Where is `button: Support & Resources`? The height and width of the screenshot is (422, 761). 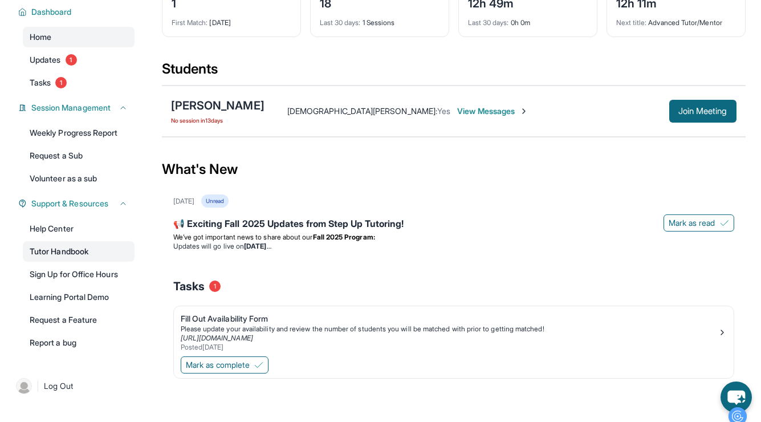
button: Support & Resources is located at coordinates (77, 203).